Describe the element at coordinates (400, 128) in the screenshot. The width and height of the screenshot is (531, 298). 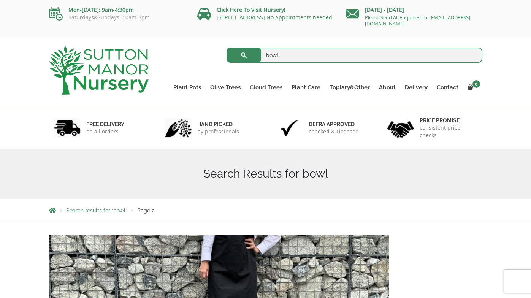
I see `img: 4.jpg` at that location.